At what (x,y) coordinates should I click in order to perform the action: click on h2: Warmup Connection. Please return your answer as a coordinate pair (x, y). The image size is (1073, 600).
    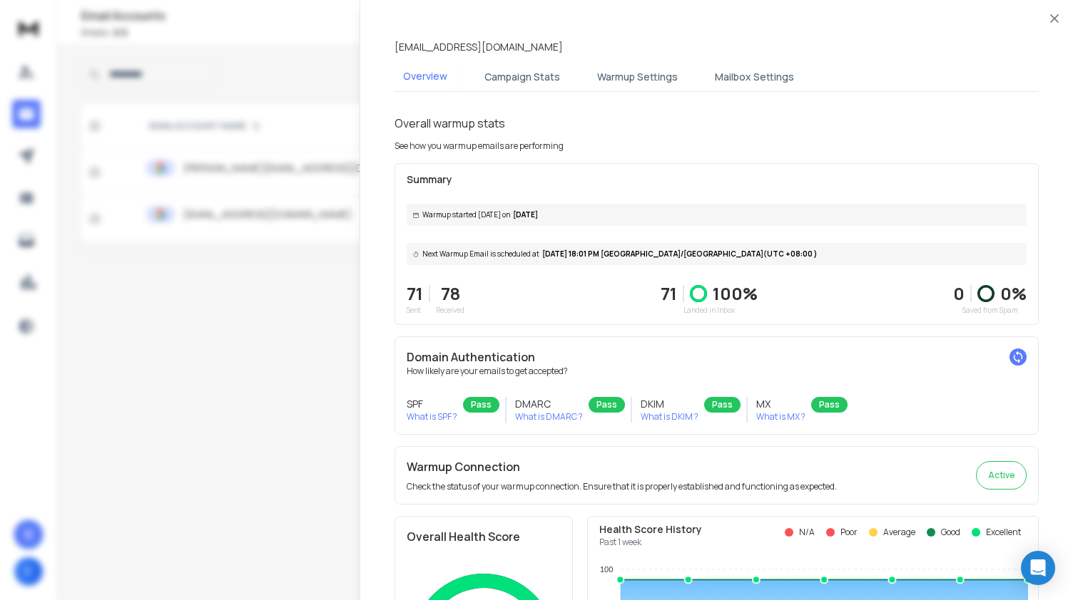
    Looking at the image, I should click on (621, 467).